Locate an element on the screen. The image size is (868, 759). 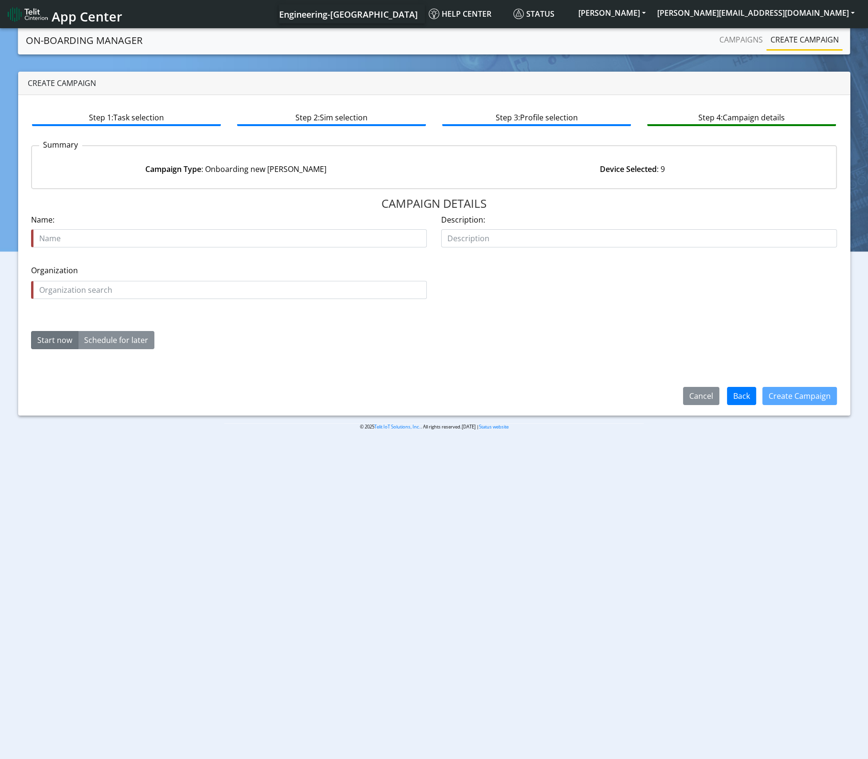
input: Name is located at coordinates (229, 238).